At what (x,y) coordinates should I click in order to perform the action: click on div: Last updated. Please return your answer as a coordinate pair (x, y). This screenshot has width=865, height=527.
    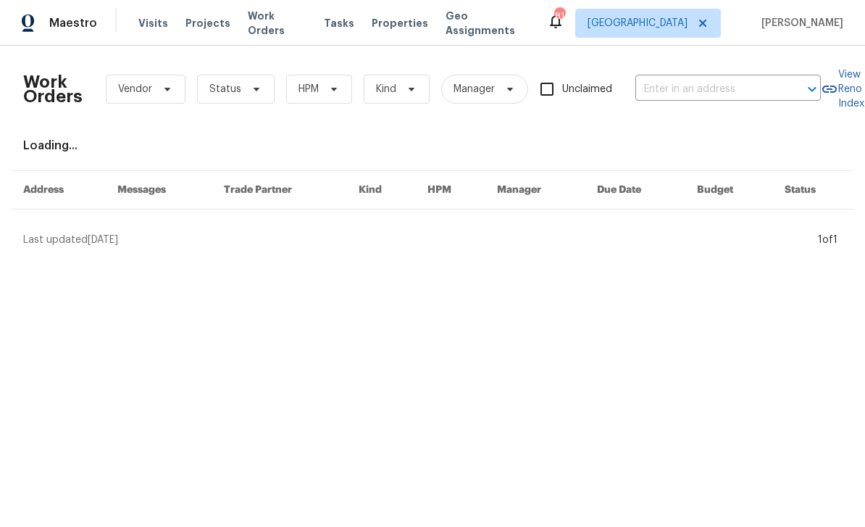
    Looking at the image, I should click on (418, 240).